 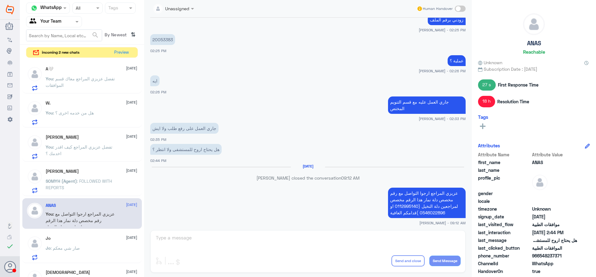 What do you see at coordinates (95, 35) in the screenshot?
I see `span: search` at bounding box center [95, 35].